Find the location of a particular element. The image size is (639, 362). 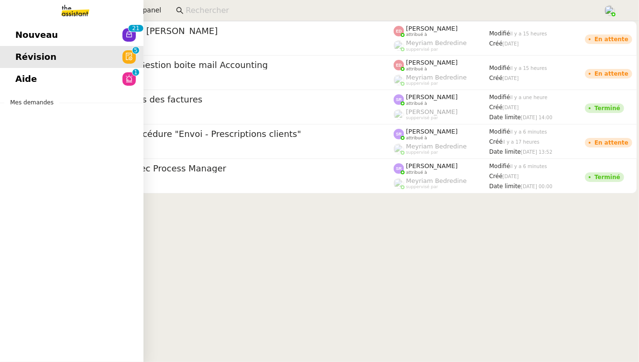

span: ⚙️Suivi des paiements des factures is located at coordinates (221, 99).